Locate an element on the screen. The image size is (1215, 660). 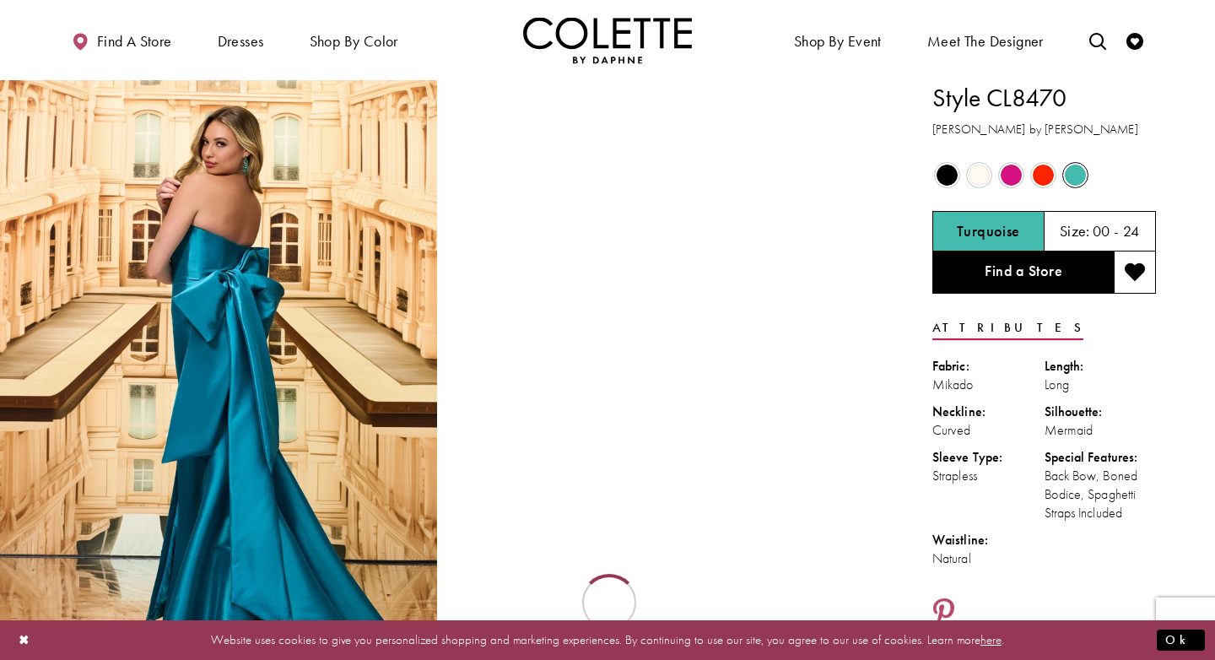
a: Visit Home Page is located at coordinates (608, 40).